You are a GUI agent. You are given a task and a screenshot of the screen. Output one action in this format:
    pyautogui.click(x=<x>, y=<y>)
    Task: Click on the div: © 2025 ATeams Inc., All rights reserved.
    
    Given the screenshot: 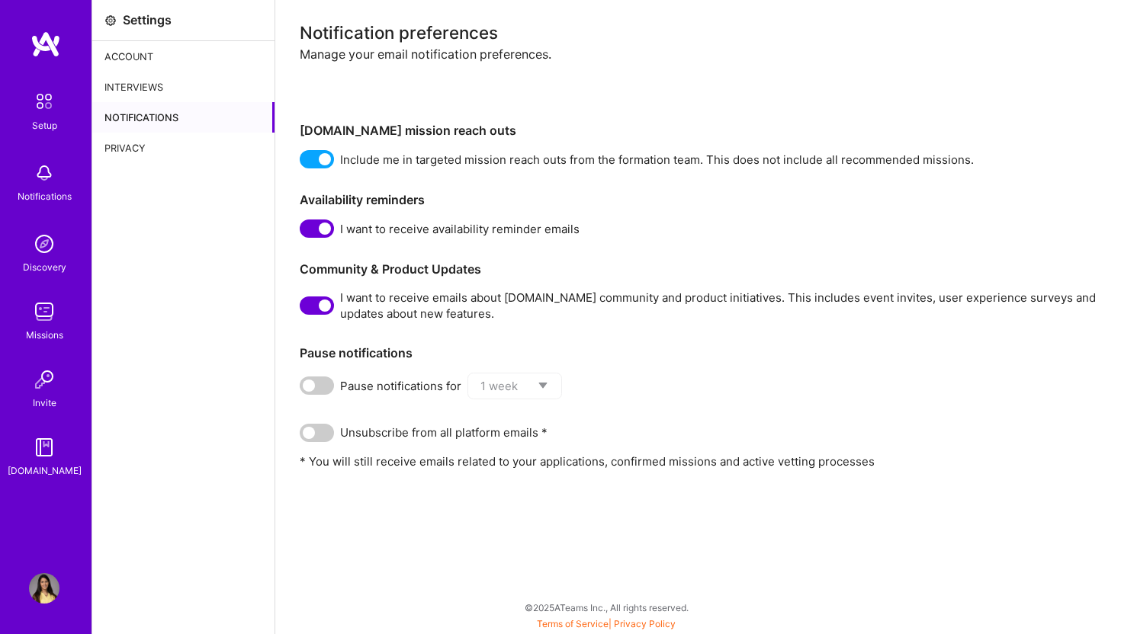 What is the action you would take?
    pyautogui.click(x=606, y=608)
    